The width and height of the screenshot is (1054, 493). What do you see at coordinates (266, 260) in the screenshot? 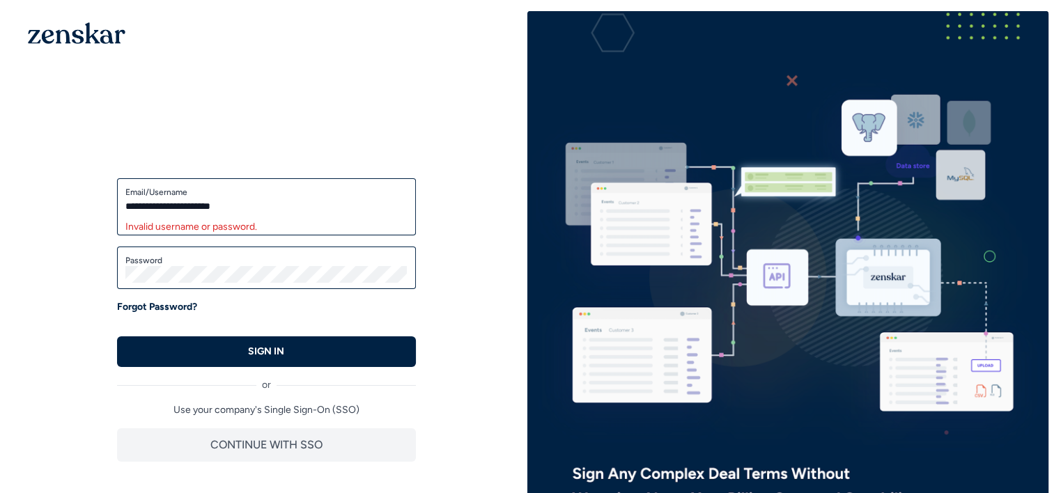
I see `label: Password` at bounding box center [266, 260].